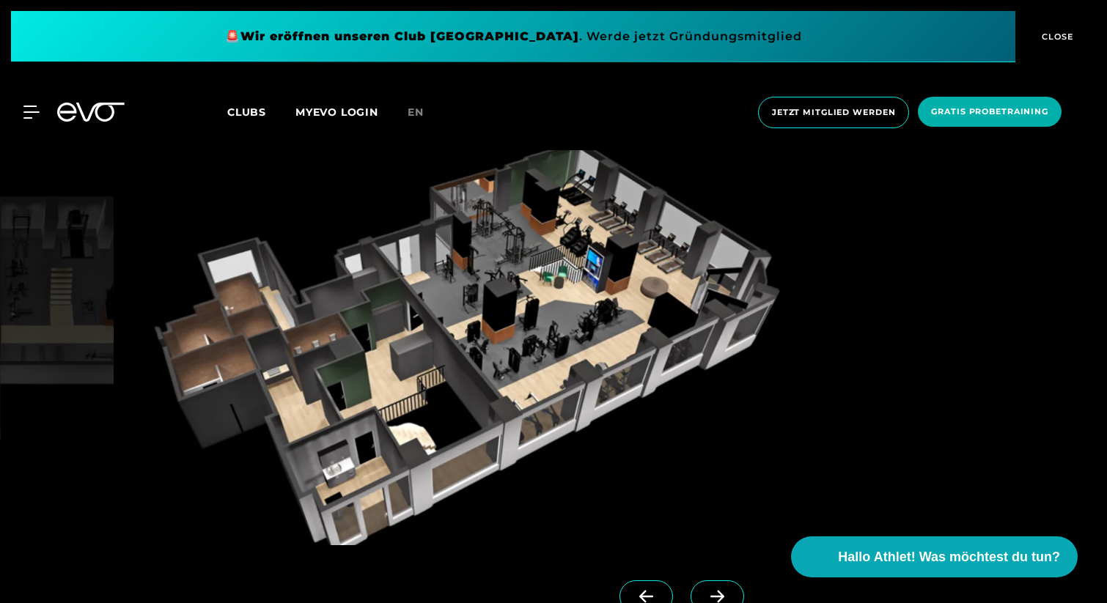  Describe the element at coordinates (1056, 37) in the screenshot. I see `button: CLOSE` at that location.